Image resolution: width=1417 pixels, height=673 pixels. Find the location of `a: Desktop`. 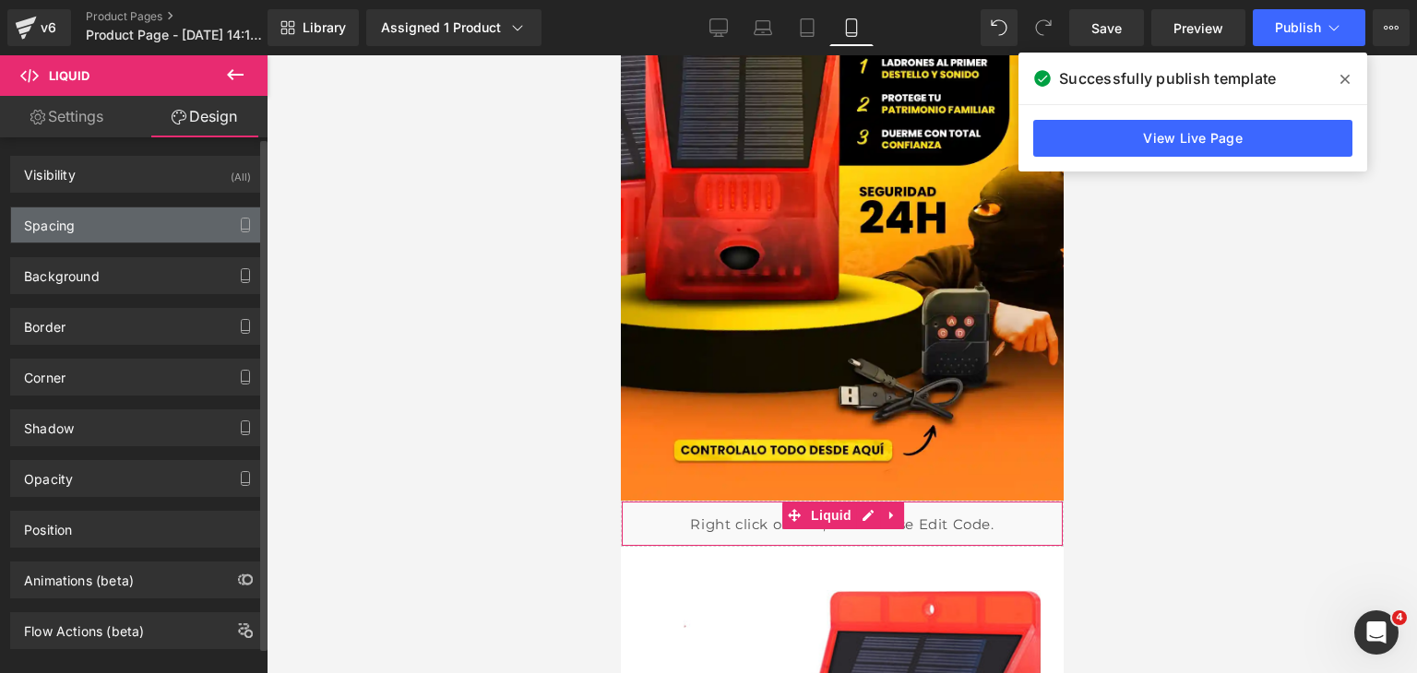

a: Desktop is located at coordinates (719, 28).